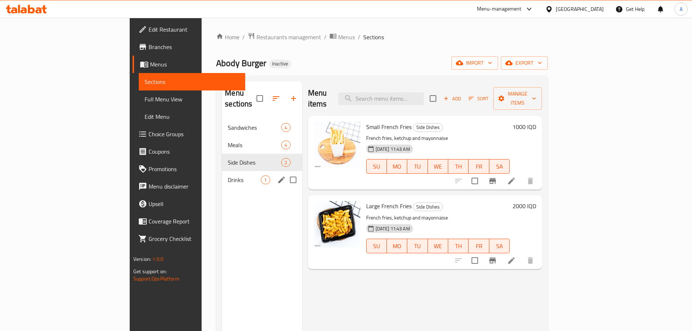  Describe the element at coordinates (289, 37) in the screenshot. I see `span: Restaurants management` at that location.